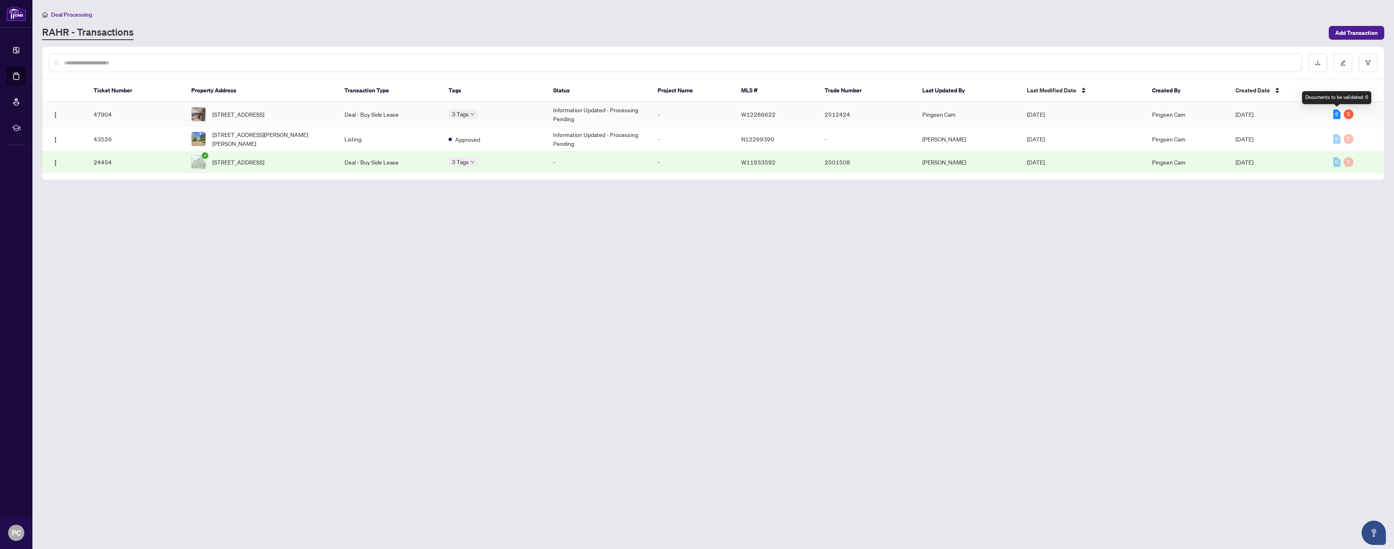 The height and width of the screenshot is (549, 1394). I want to click on img: logo, so click(16, 13).